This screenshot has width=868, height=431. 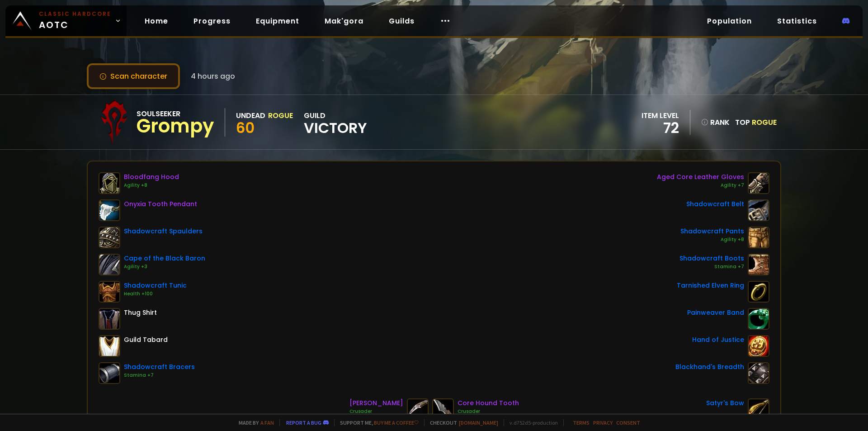 I want to click on span: Support me,, so click(x=376, y=422).